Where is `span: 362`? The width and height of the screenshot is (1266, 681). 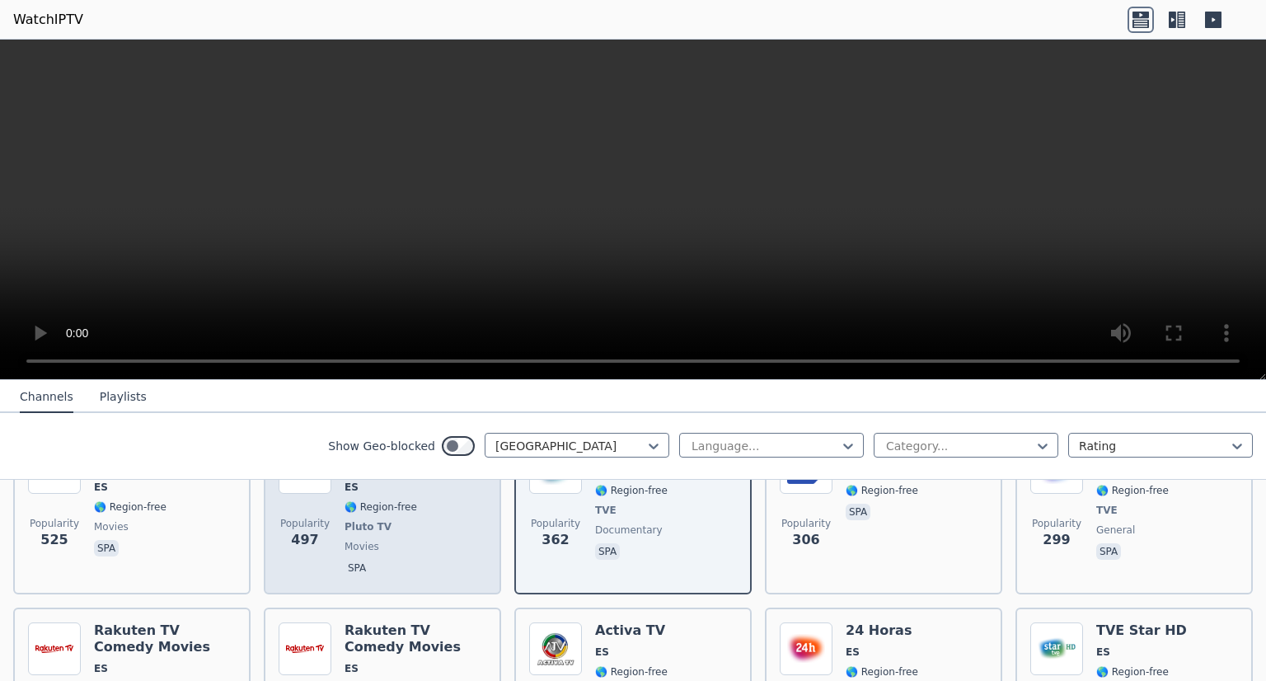
span: 362 is located at coordinates (555, 540).